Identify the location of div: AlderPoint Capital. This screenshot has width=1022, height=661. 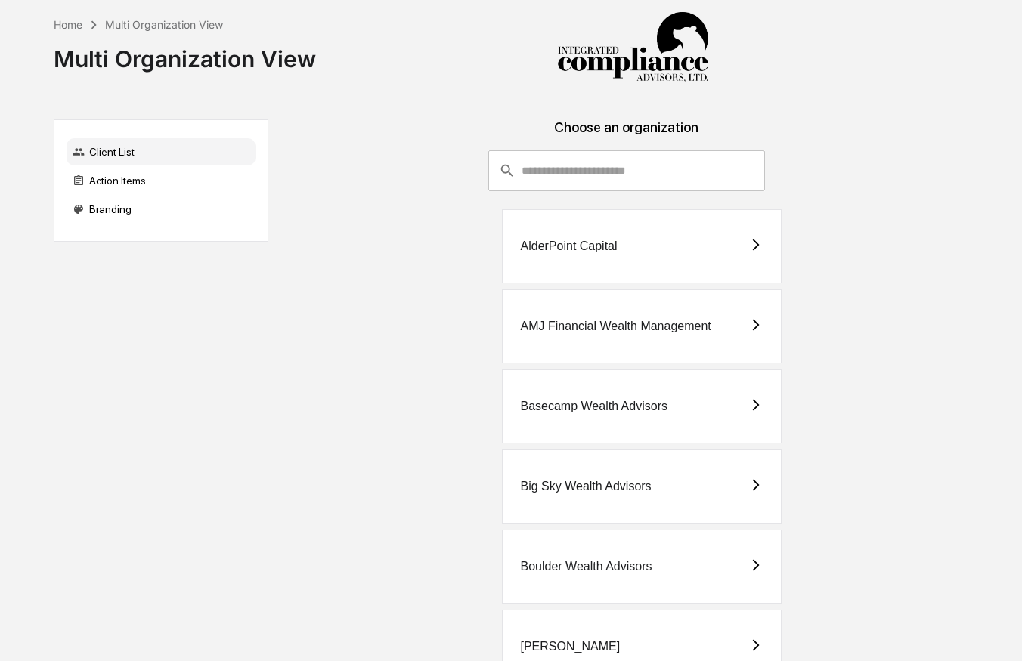
(569, 246).